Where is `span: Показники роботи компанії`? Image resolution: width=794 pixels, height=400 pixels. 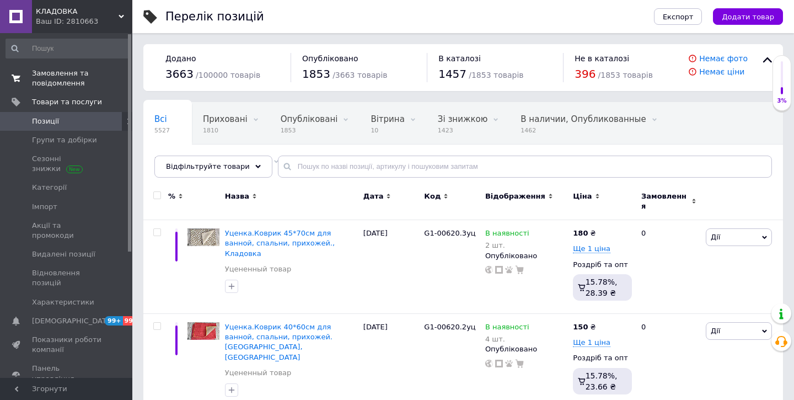
span: Показники роботи компанії is located at coordinates (67, 345).